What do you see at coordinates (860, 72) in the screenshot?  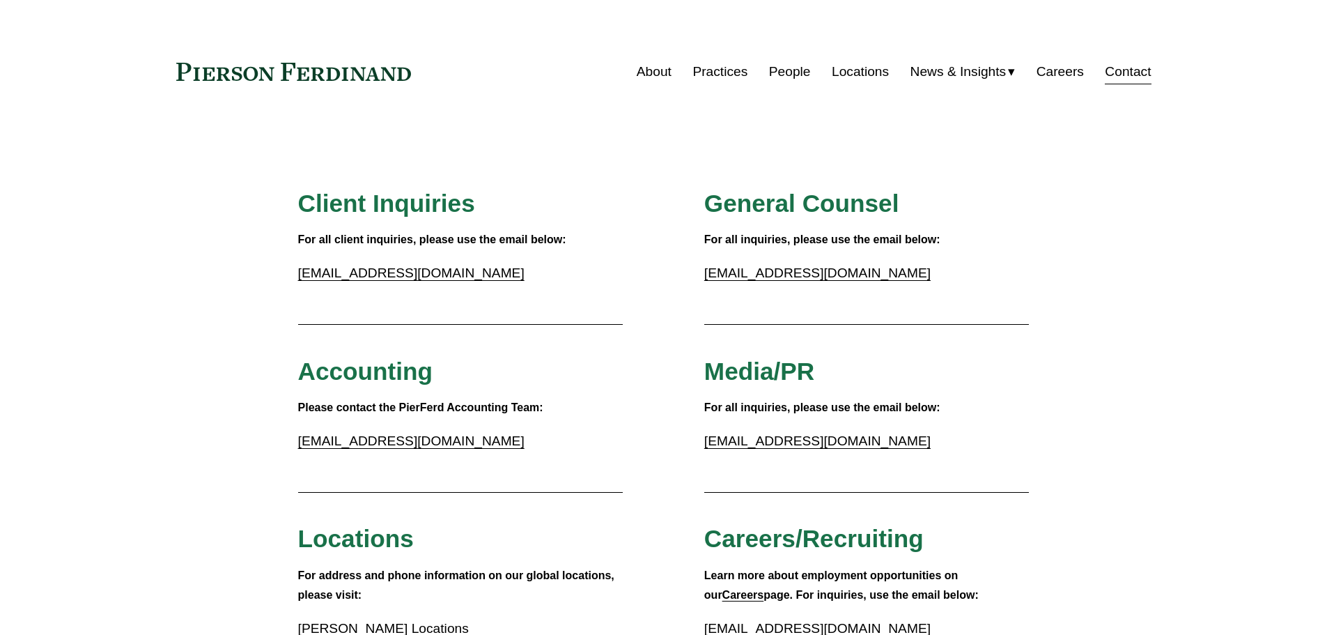 I see `a: Locations` at bounding box center [860, 72].